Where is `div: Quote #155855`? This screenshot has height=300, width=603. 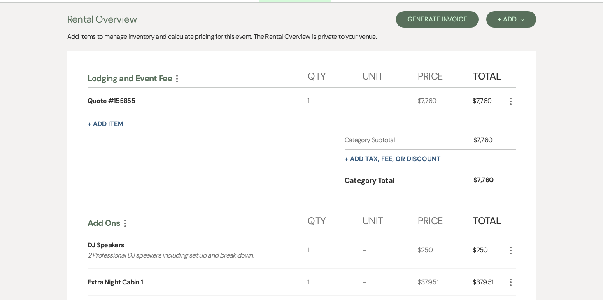 div: Quote #155855 is located at coordinates (112, 101).